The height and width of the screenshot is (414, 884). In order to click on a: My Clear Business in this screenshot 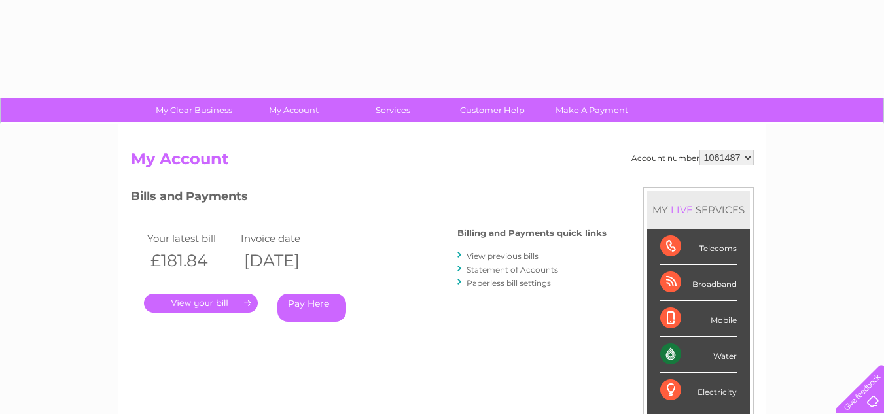, I will do `click(194, 110)`.